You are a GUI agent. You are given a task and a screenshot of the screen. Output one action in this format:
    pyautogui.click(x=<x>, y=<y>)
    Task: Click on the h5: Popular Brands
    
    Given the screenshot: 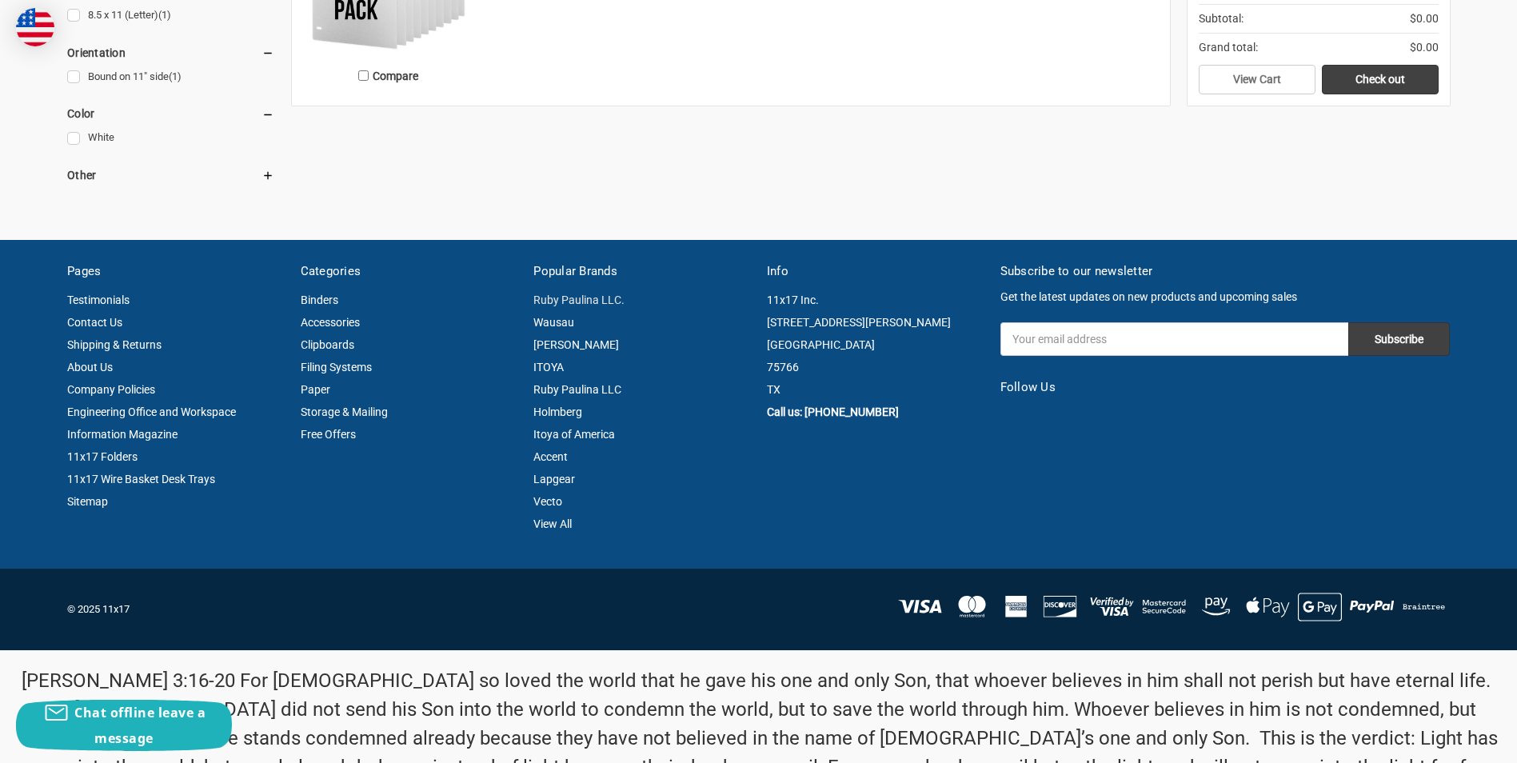 What is the action you would take?
    pyautogui.click(x=641, y=271)
    